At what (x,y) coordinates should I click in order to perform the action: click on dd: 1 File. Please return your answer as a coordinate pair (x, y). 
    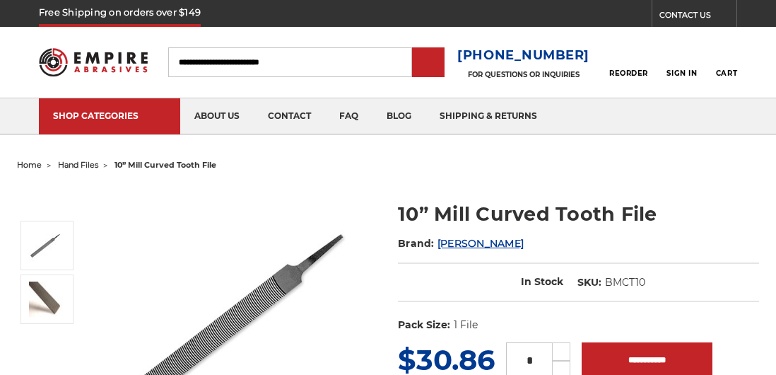
    Looking at the image, I should click on (466, 324).